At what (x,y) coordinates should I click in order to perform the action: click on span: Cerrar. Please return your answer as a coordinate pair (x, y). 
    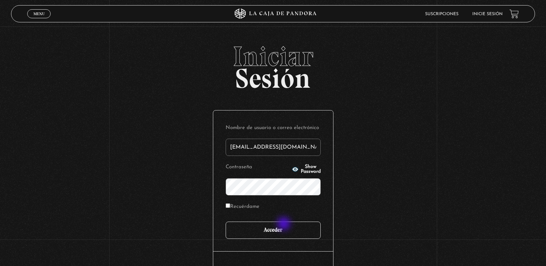
    Looking at the image, I should click on (39, 20).